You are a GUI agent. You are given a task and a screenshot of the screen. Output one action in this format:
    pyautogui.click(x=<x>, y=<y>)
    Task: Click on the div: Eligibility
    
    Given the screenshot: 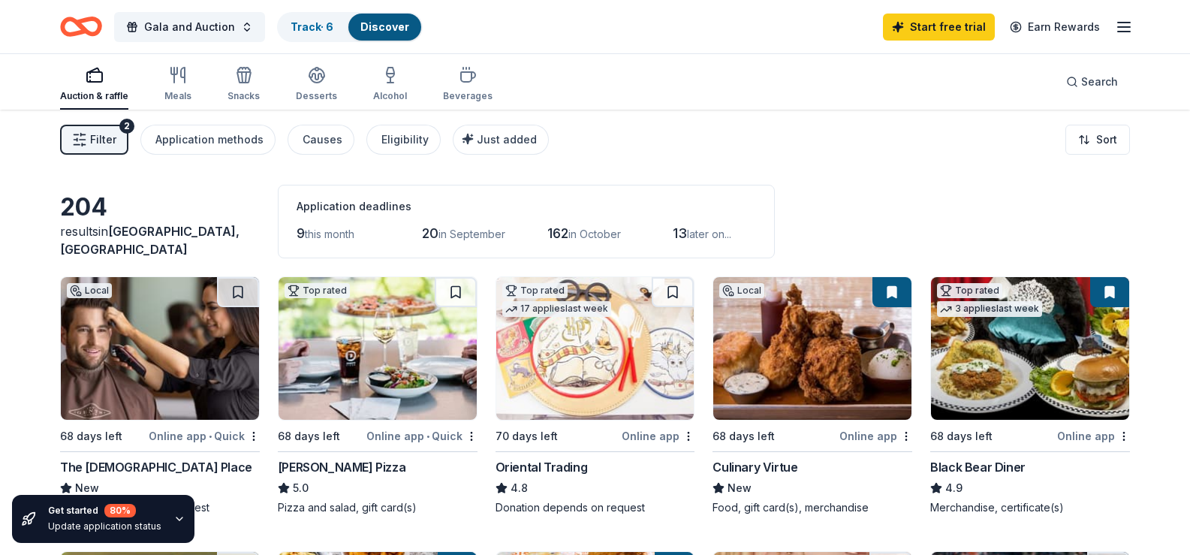 What is the action you would take?
    pyautogui.click(x=405, y=140)
    